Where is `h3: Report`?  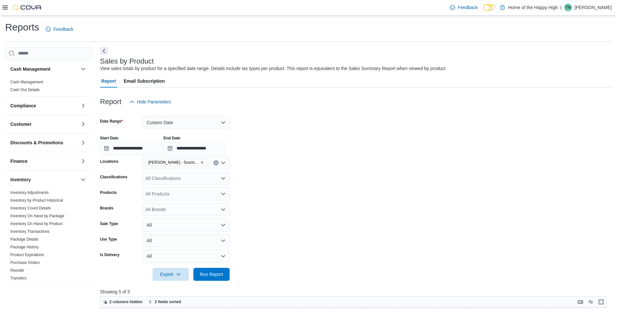 h3: Report is located at coordinates (111, 102).